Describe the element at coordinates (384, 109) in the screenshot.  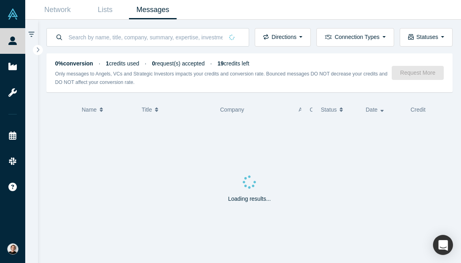
I see `button: Date` at that location.